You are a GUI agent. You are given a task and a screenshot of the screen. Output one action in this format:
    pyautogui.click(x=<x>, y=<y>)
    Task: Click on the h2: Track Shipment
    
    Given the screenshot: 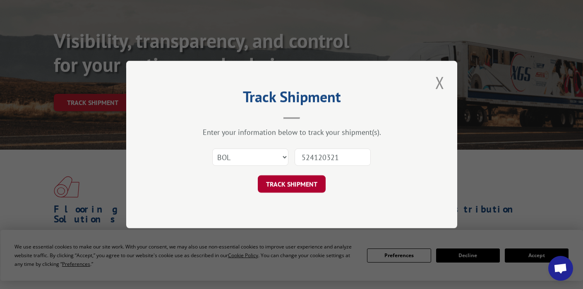 What is the action you would take?
    pyautogui.click(x=292, y=99)
    